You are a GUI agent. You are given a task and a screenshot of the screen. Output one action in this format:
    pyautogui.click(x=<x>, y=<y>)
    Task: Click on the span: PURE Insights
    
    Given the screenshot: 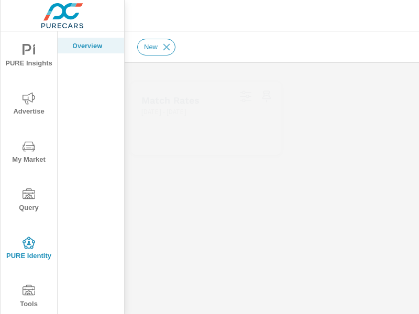 What is the action you would take?
    pyautogui.click(x=29, y=57)
    